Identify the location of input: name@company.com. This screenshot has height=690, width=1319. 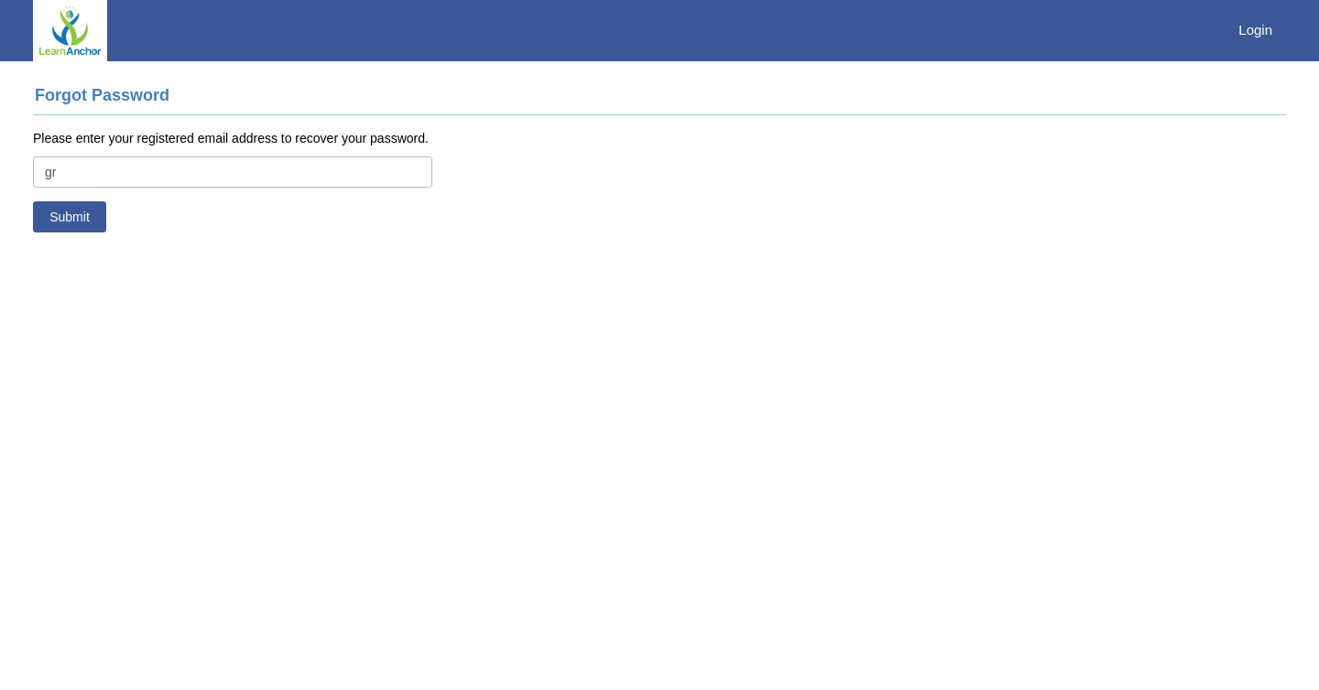
(233, 172).